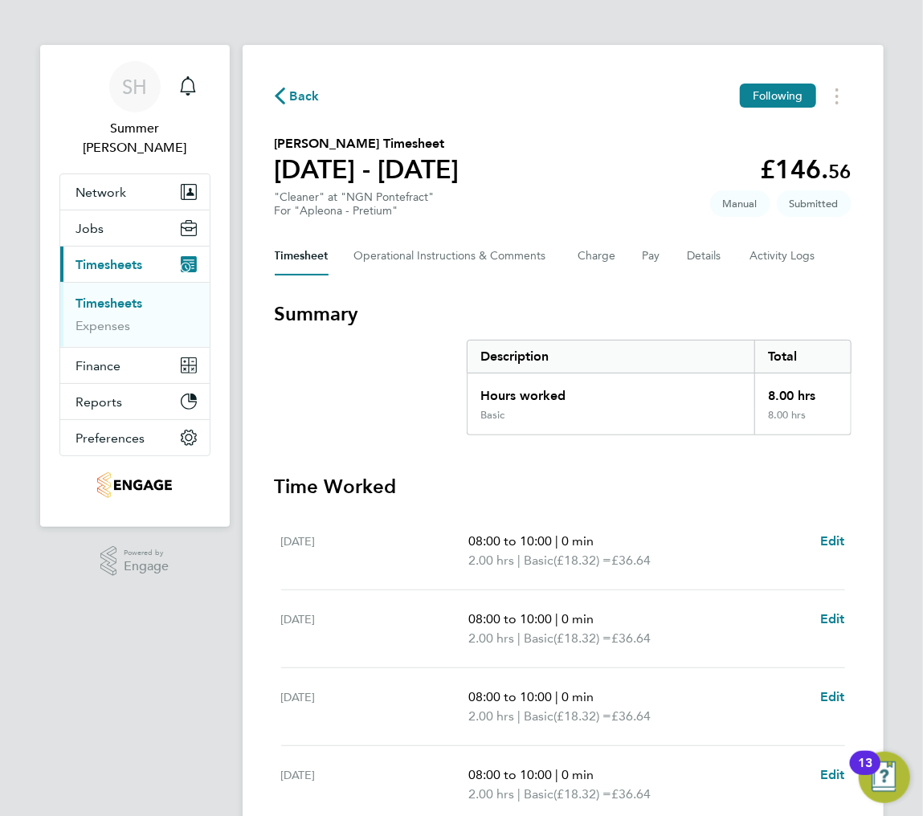 This screenshot has height=816, width=923. What do you see at coordinates (778, 96) in the screenshot?
I see `button: Following` at bounding box center [778, 96].